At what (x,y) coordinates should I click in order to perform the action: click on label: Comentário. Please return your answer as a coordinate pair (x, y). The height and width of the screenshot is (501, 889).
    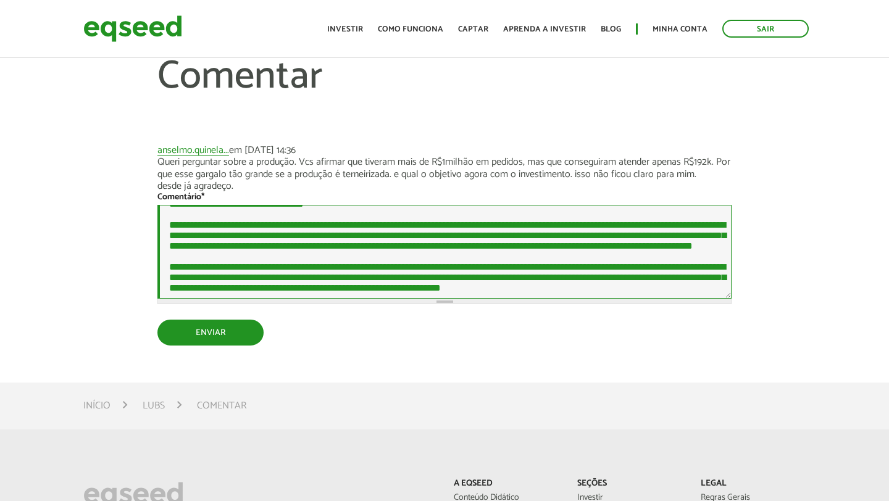
    Looking at the image, I should click on (181, 197).